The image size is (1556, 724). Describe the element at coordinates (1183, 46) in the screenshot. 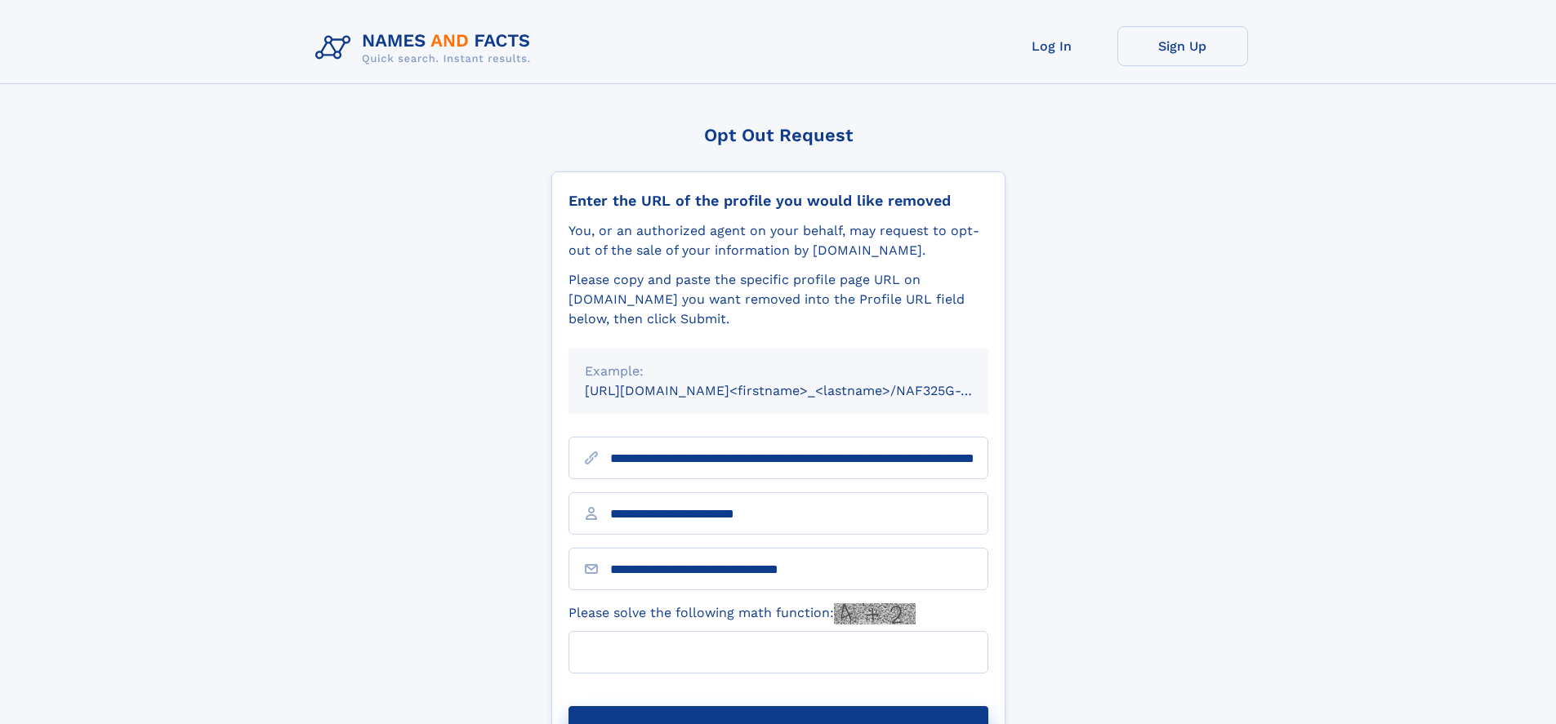

I see `a: Sign Up` at that location.